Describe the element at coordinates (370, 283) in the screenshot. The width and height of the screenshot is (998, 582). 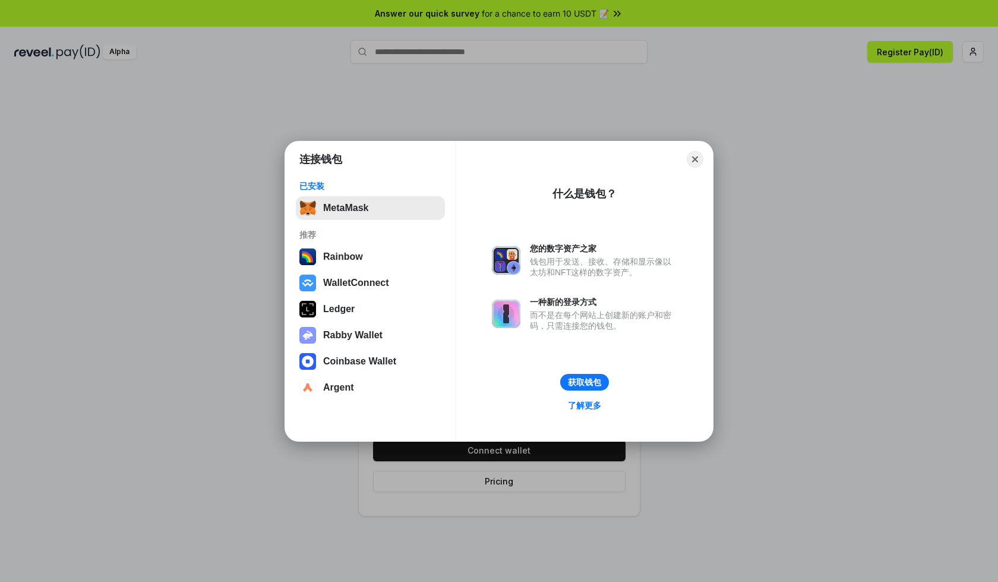
I see `button: WalletConnect` at that location.